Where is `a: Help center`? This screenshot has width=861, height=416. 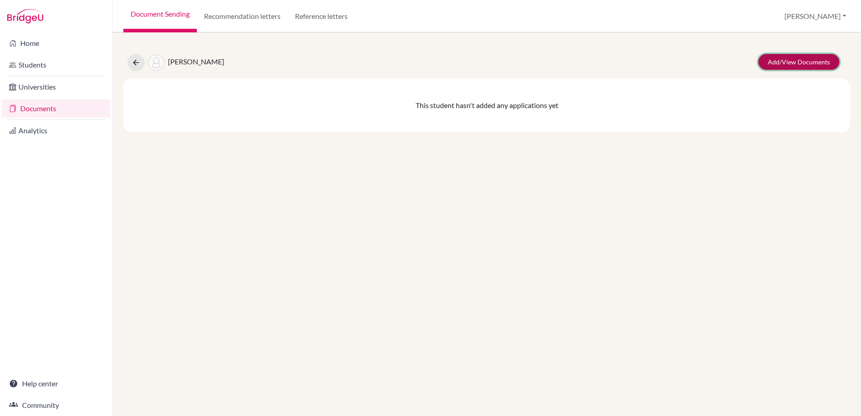 a: Help center is located at coordinates (56, 384).